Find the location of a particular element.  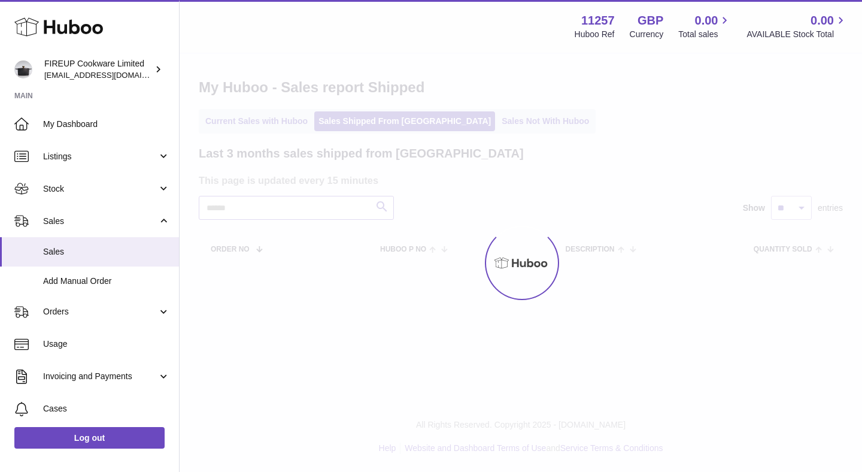

span: Total sales is located at coordinates (704, 34).